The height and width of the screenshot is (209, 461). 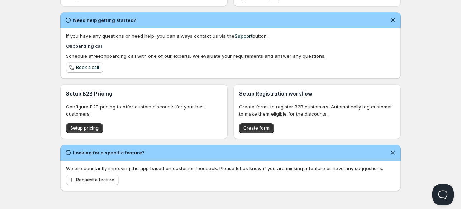 I want to click on p: We are constantly improving the app based on customer feedback. Please let us know if you are mis..., so click(x=230, y=168).